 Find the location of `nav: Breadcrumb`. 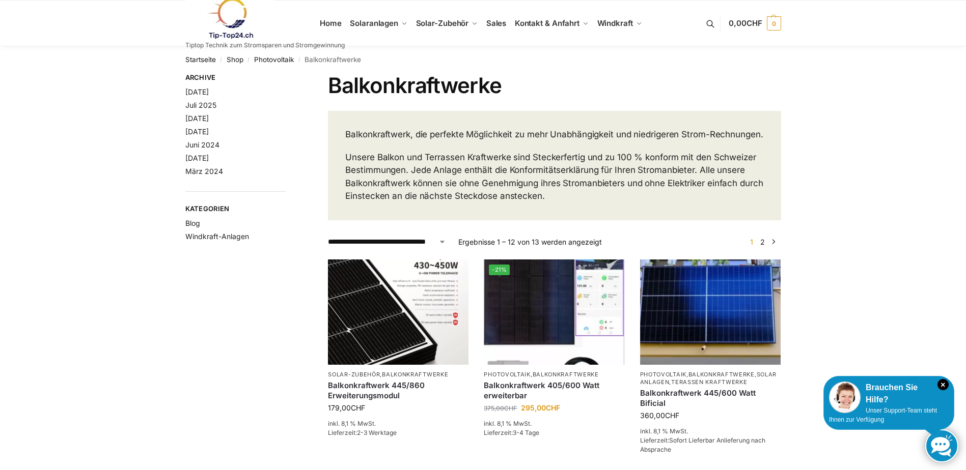

nav: Breadcrumb is located at coordinates (483, 60).